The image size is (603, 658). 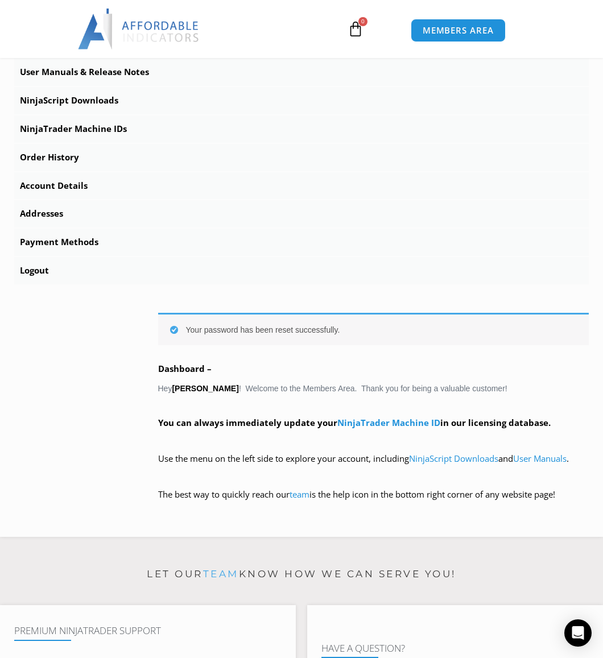 I want to click on h4: Have A Question?, so click(x=455, y=648).